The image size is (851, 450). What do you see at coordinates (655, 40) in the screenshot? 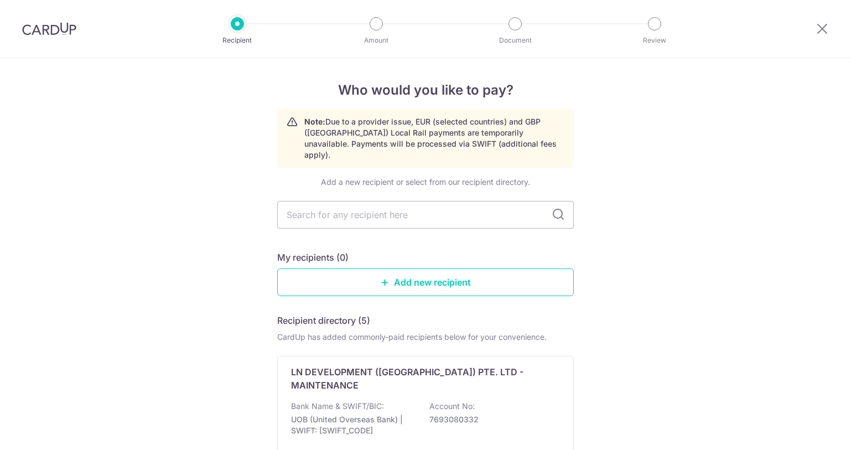
I see `p: Review` at bounding box center [655, 40].